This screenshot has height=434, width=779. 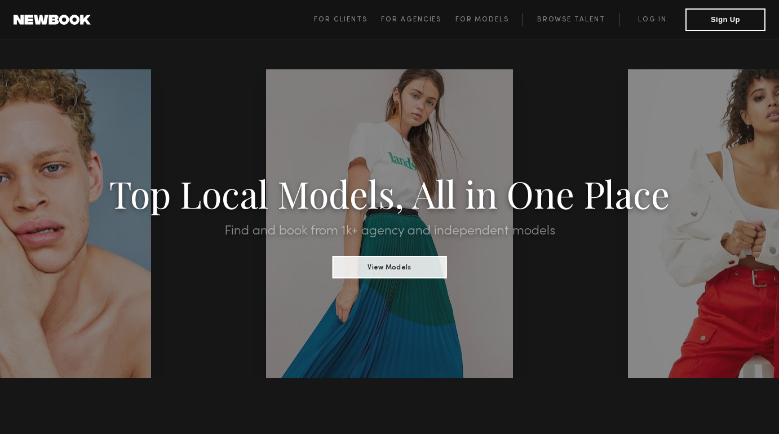 I want to click on span: For Models, so click(x=482, y=20).